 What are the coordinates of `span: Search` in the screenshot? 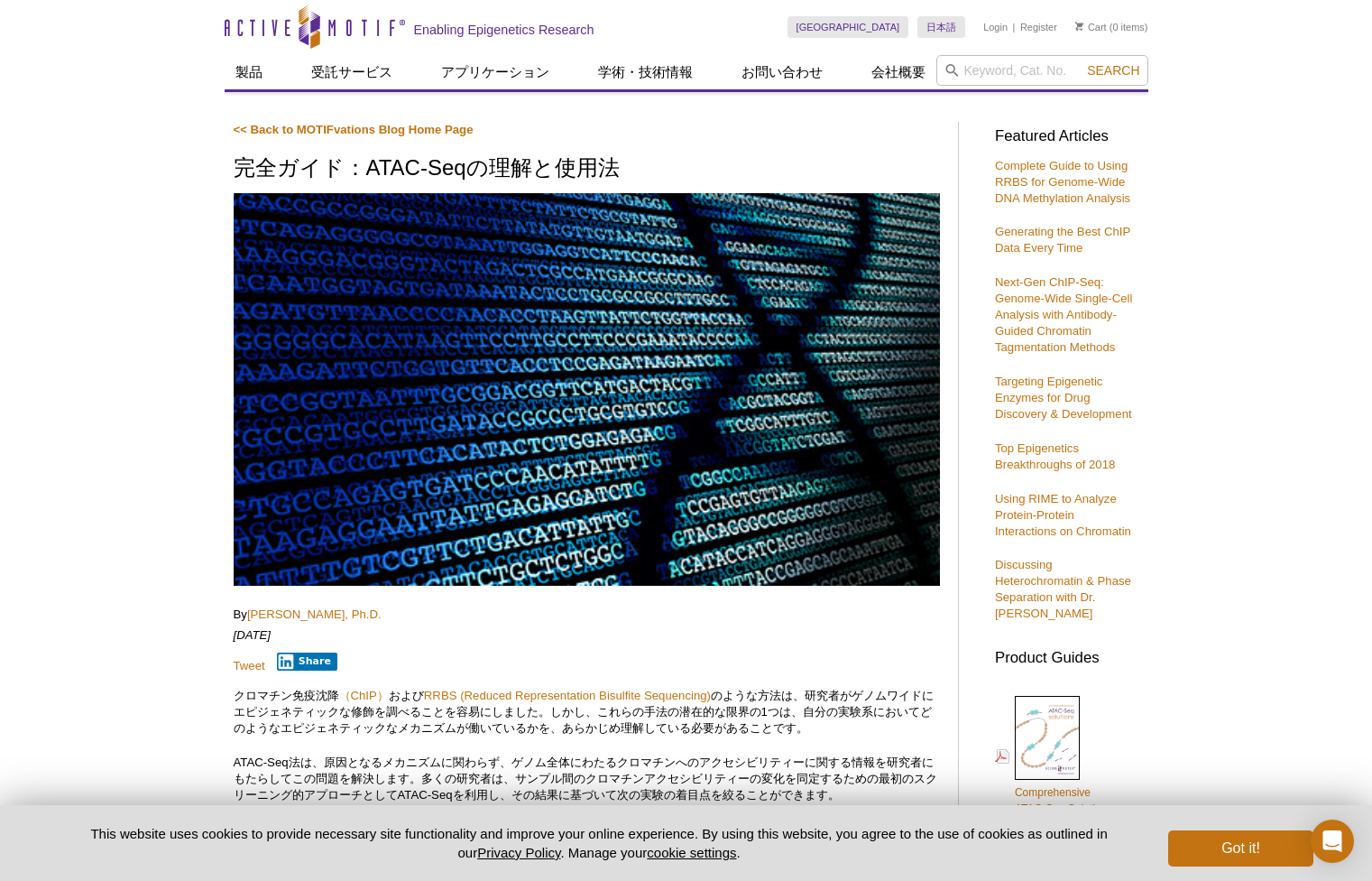 It's located at (1113, 70).